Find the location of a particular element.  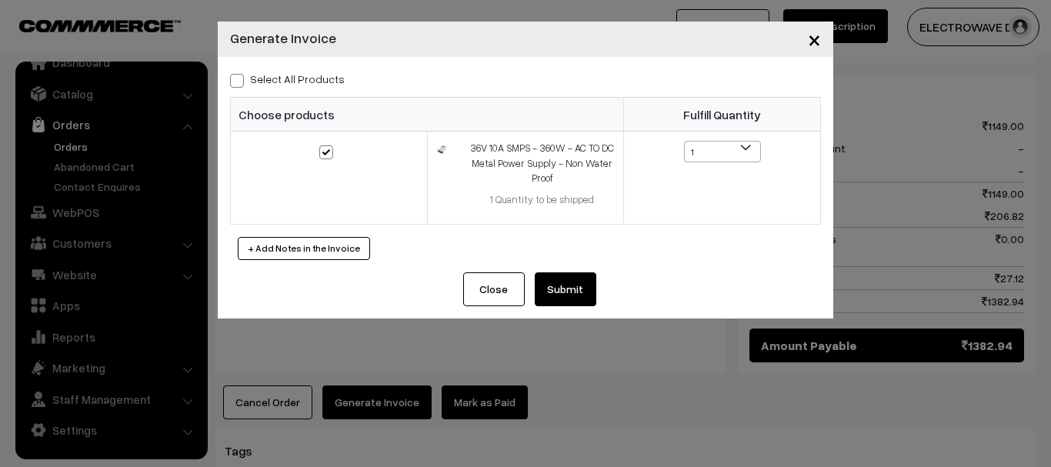

button: + Add Notes in the Invoice is located at coordinates (304, 248).